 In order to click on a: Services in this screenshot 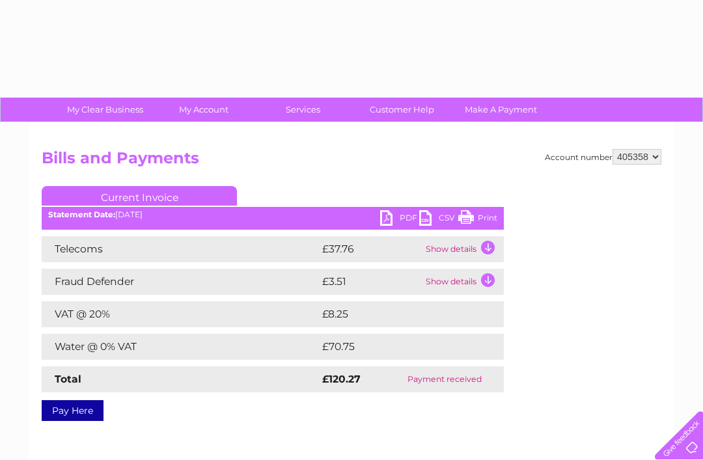, I will do `click(303, 109)`.